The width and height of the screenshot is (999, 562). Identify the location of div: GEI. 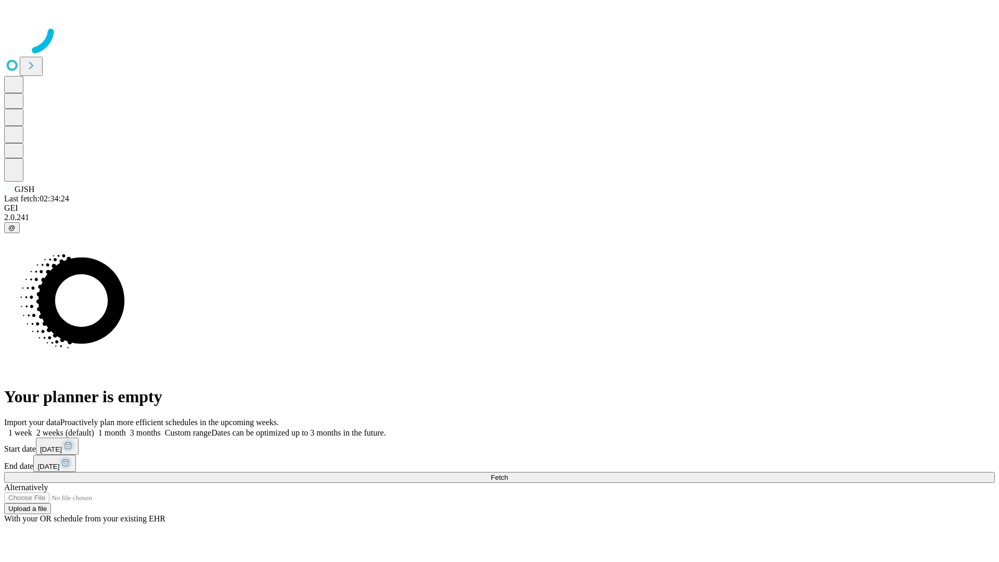
(499, 208).